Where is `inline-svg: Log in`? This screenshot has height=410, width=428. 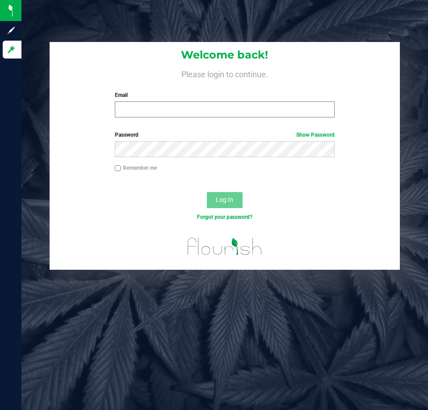
inline-svg: Log in is located at coordinates (11, 50).